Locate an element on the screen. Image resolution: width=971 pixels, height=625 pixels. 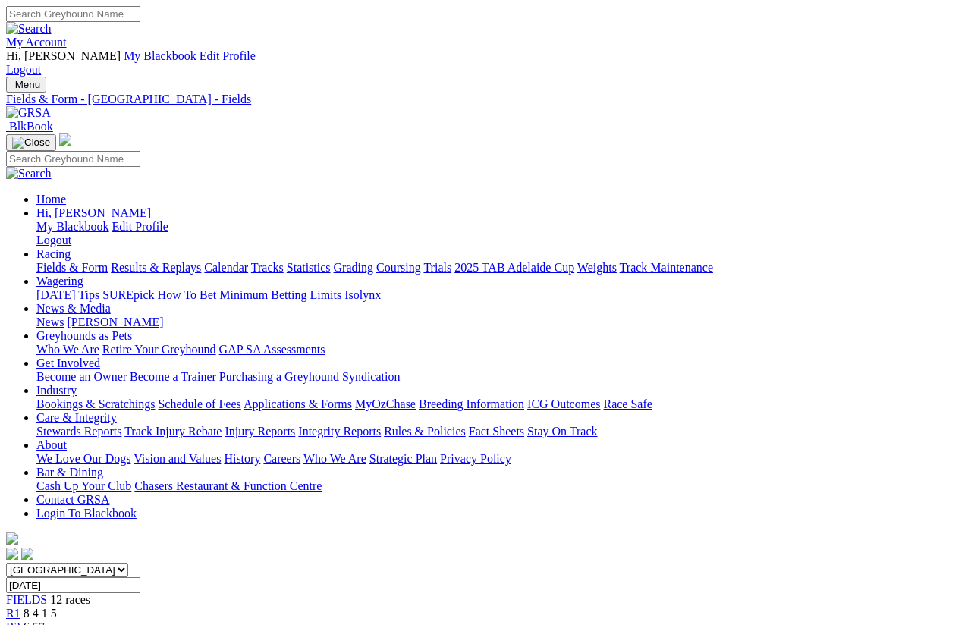
a: Greyhounds as Pets is located at coordinates (84, 335).